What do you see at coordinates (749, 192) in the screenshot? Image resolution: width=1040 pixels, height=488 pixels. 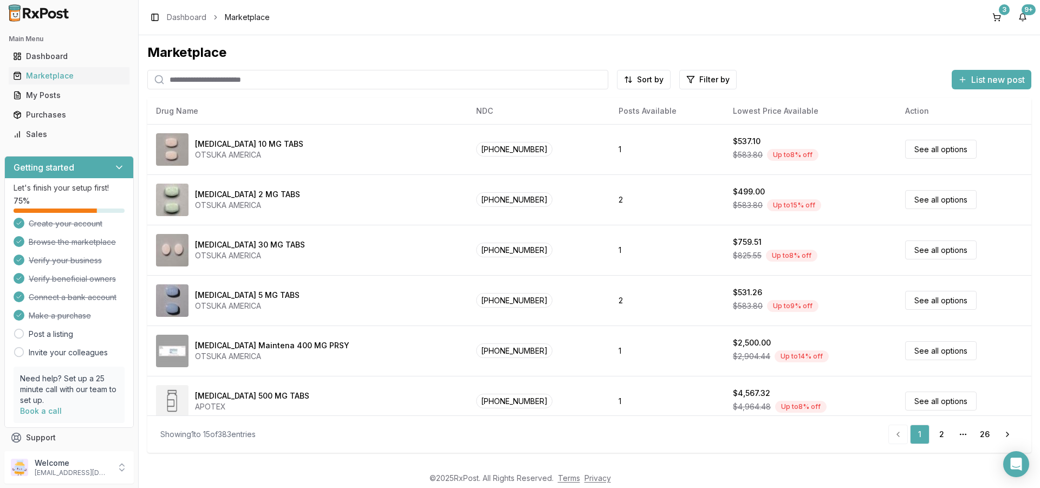 I see `div: $499.00` at bounding box center [749, 192].